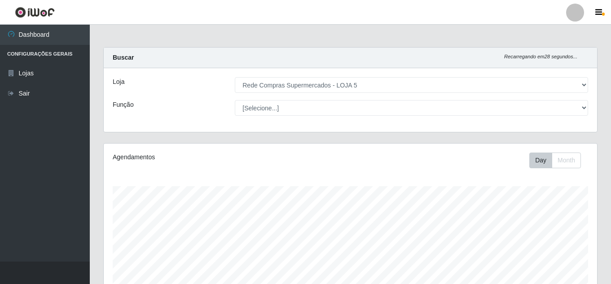 The height and width of the screenshot is (284, 611). Describe the element at coordinates (118, 82) in the screenshot. I see `label: Loja` at that location.